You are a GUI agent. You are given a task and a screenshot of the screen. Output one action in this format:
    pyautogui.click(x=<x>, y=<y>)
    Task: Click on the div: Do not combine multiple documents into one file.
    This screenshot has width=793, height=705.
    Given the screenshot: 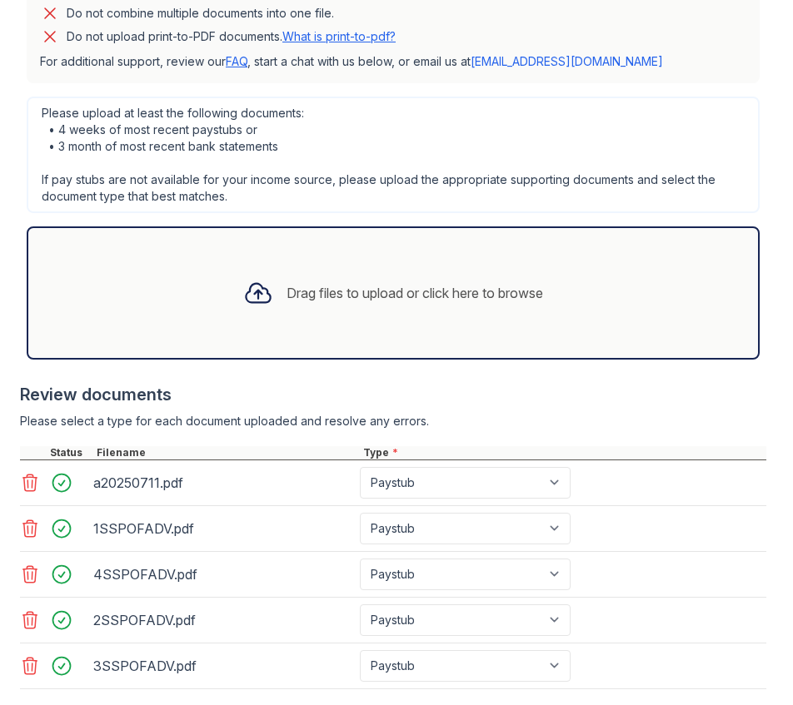 What is the action you would take?
    pyautogui.click(x=200, y=13)
    